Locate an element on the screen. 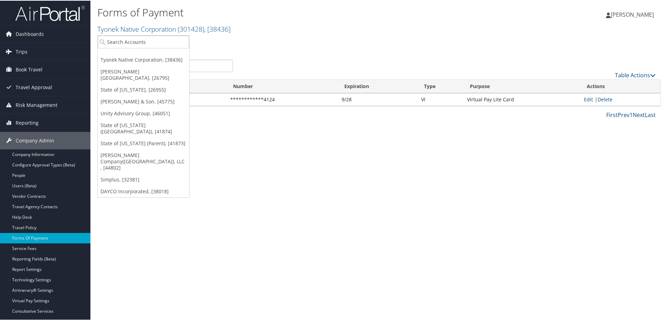  a: First is located at coordinates (612, 114).